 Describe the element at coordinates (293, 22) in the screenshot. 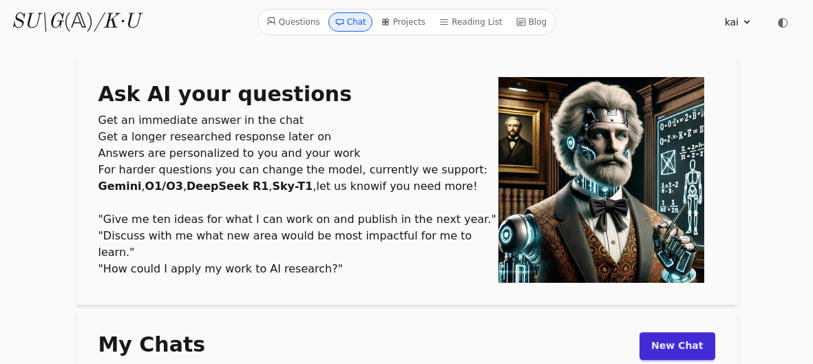

I see `a: Questions` at that location.